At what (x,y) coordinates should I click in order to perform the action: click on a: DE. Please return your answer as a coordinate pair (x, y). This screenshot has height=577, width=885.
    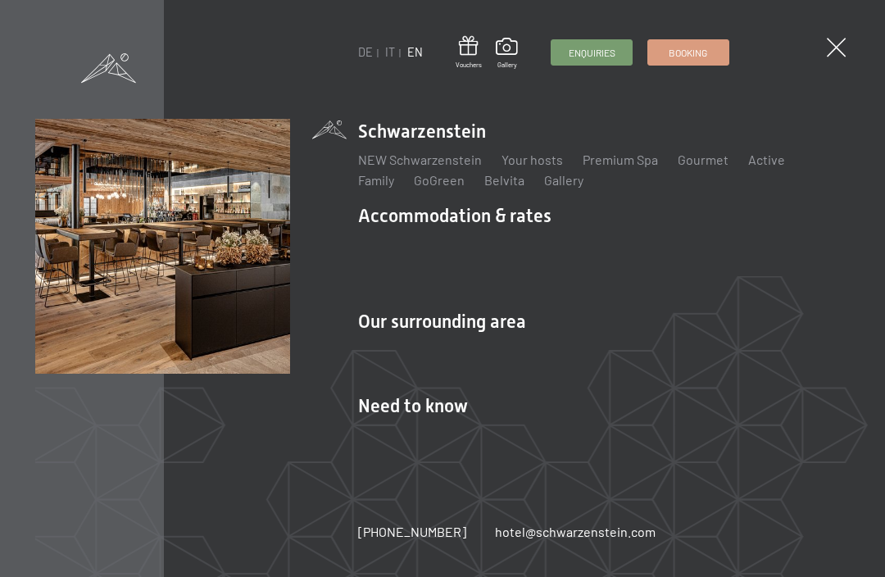
    Looking at the image, I should click on (365, 52).